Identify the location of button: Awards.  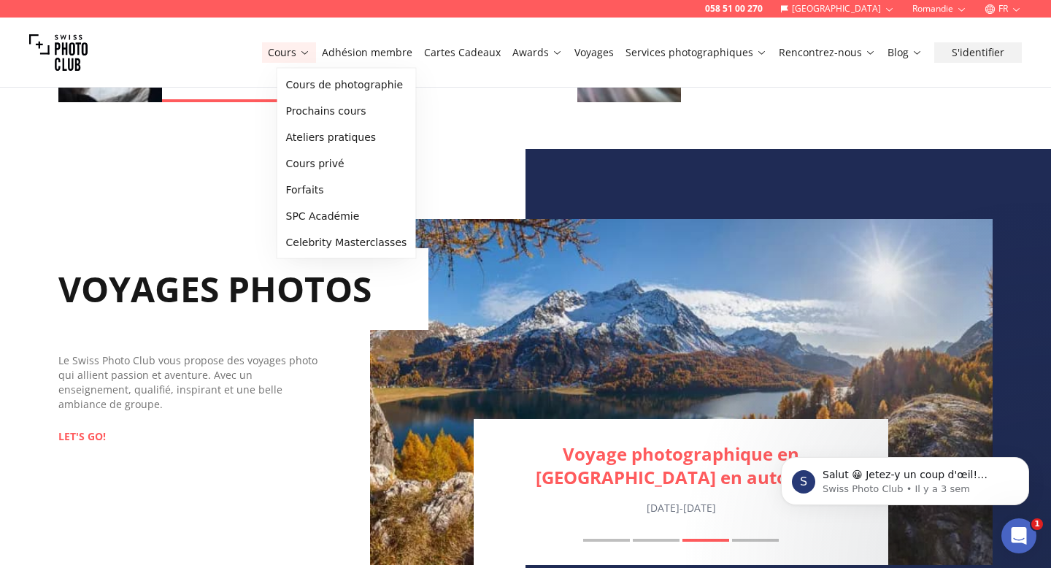
(537, 53).